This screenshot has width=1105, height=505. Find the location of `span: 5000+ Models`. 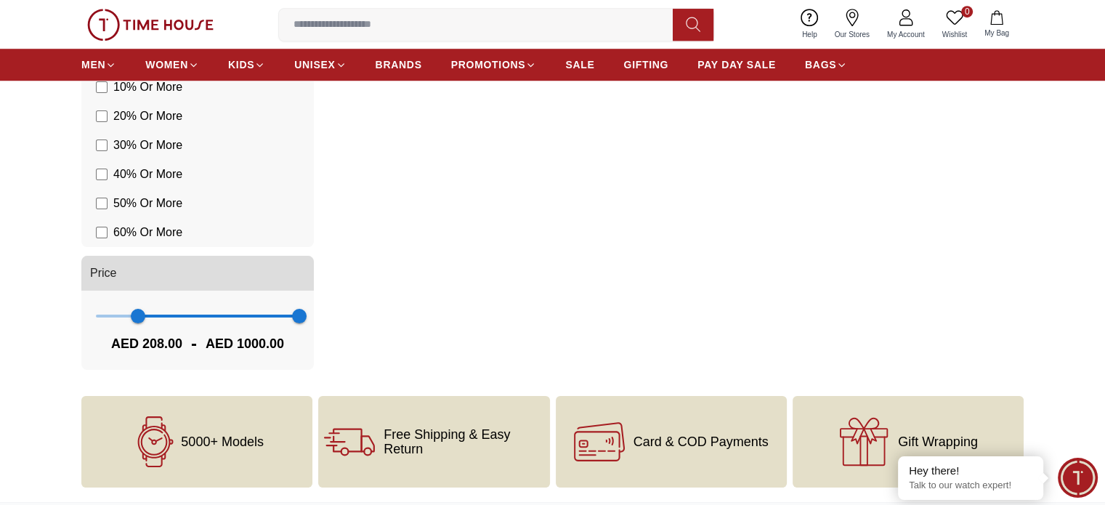

span: 5000+ Models is located at coordinates (222, 442).